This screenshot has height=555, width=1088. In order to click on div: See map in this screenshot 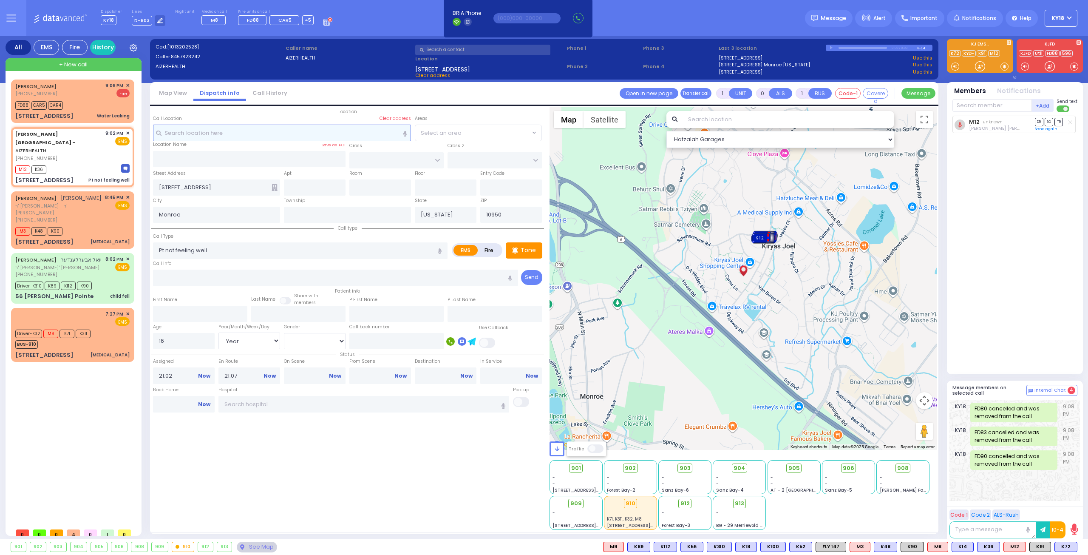, I will do `click(257, 547)`.